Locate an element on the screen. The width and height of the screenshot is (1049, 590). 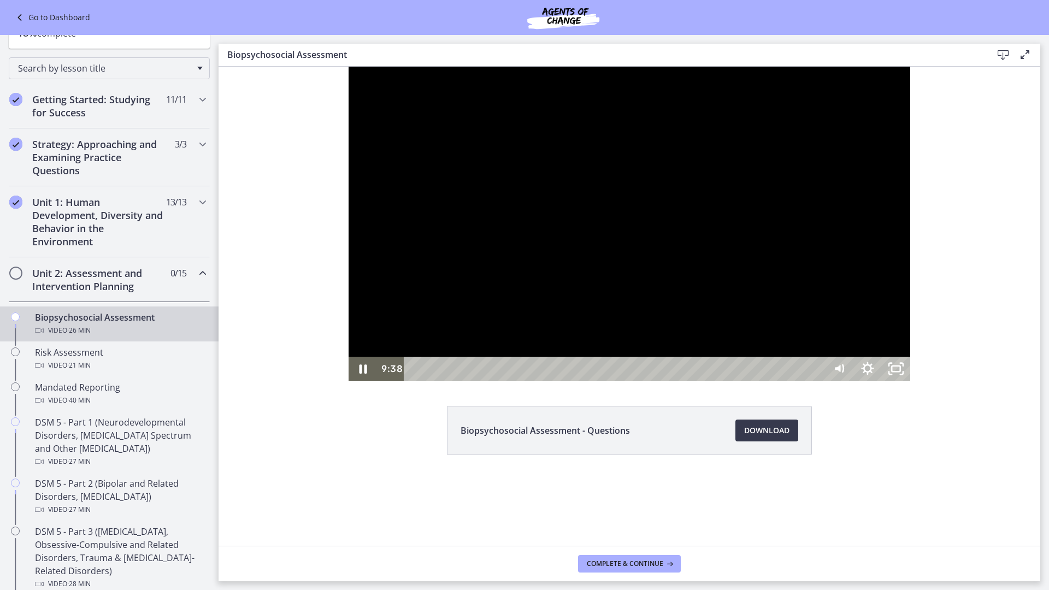
button: Complete & continue is located at coordinates (629, 564).